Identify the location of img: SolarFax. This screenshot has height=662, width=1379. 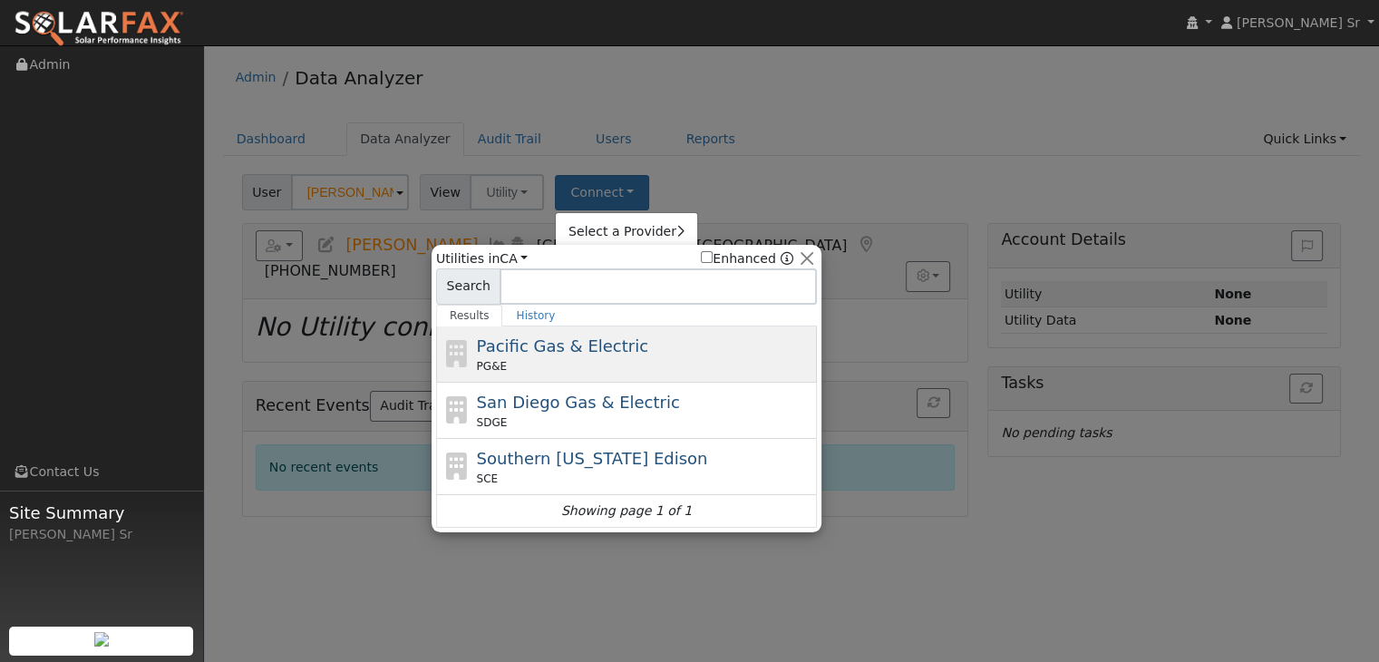
(99, 29).